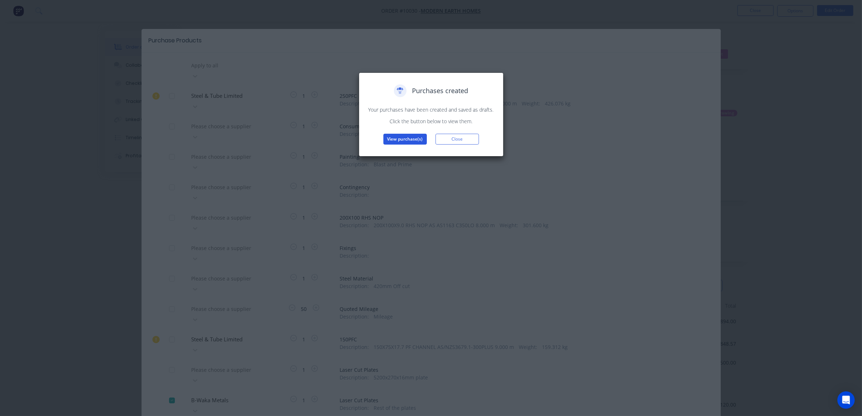  What do you see at coordinates (457, 139) in the screenshot?
I see `button: Close` at bounding box center [457, 139].